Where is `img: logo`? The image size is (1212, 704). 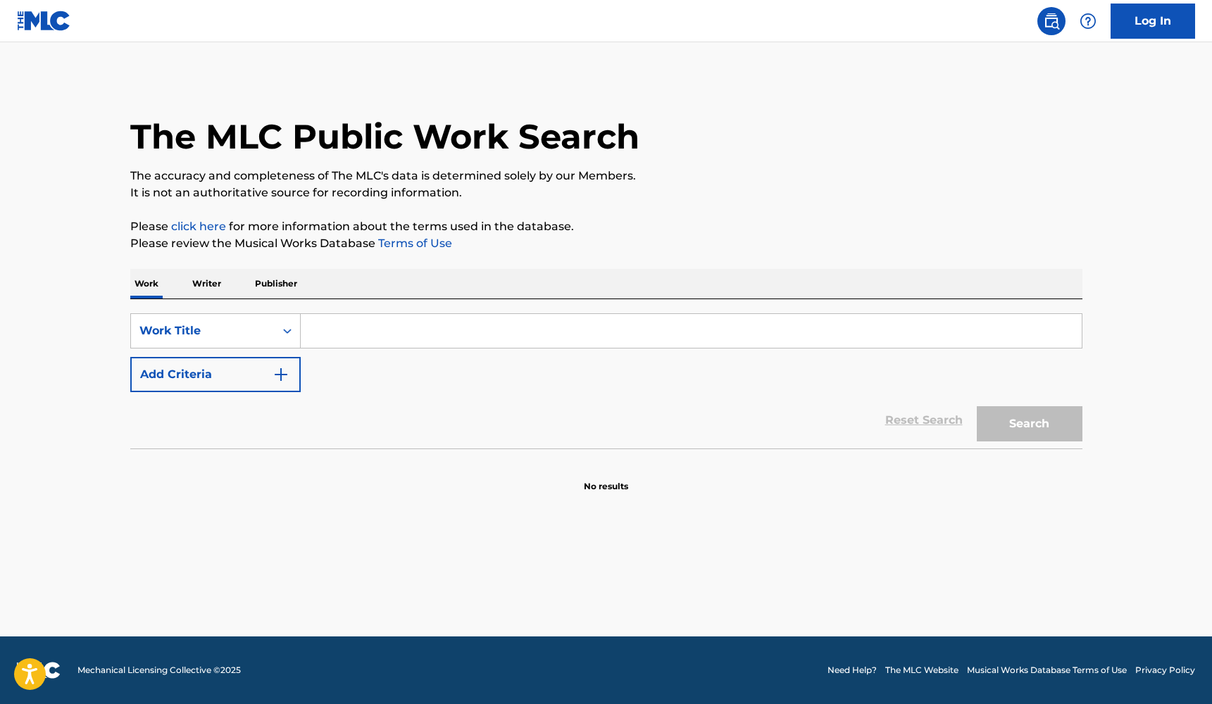 img: logo is located at coordinates (39, 670).